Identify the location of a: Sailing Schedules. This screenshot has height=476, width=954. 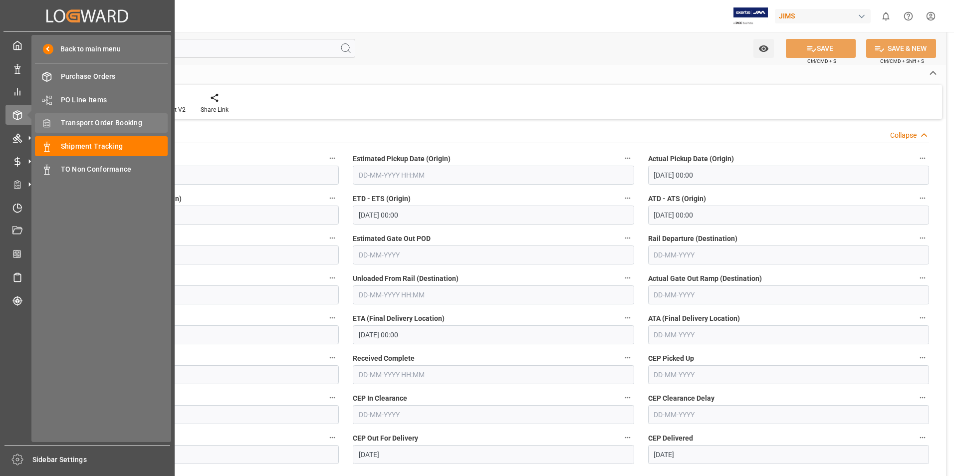
(87, 277).